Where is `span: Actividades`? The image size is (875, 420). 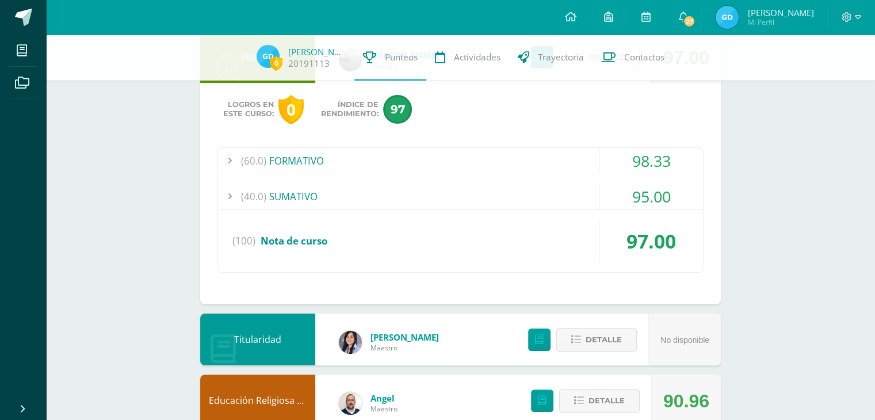 span: Actividades is located at coordinates (477, 57).